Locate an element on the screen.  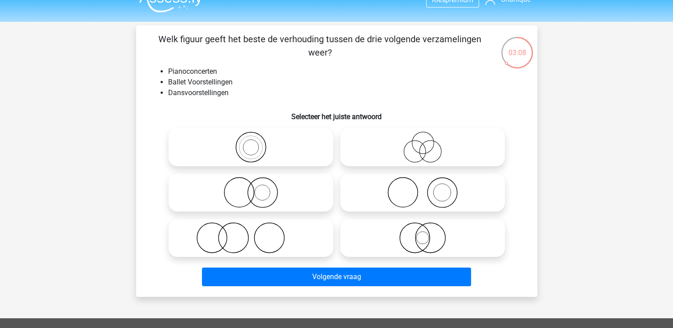
li: Pianoconcerten is located at coordinates (345, 72).